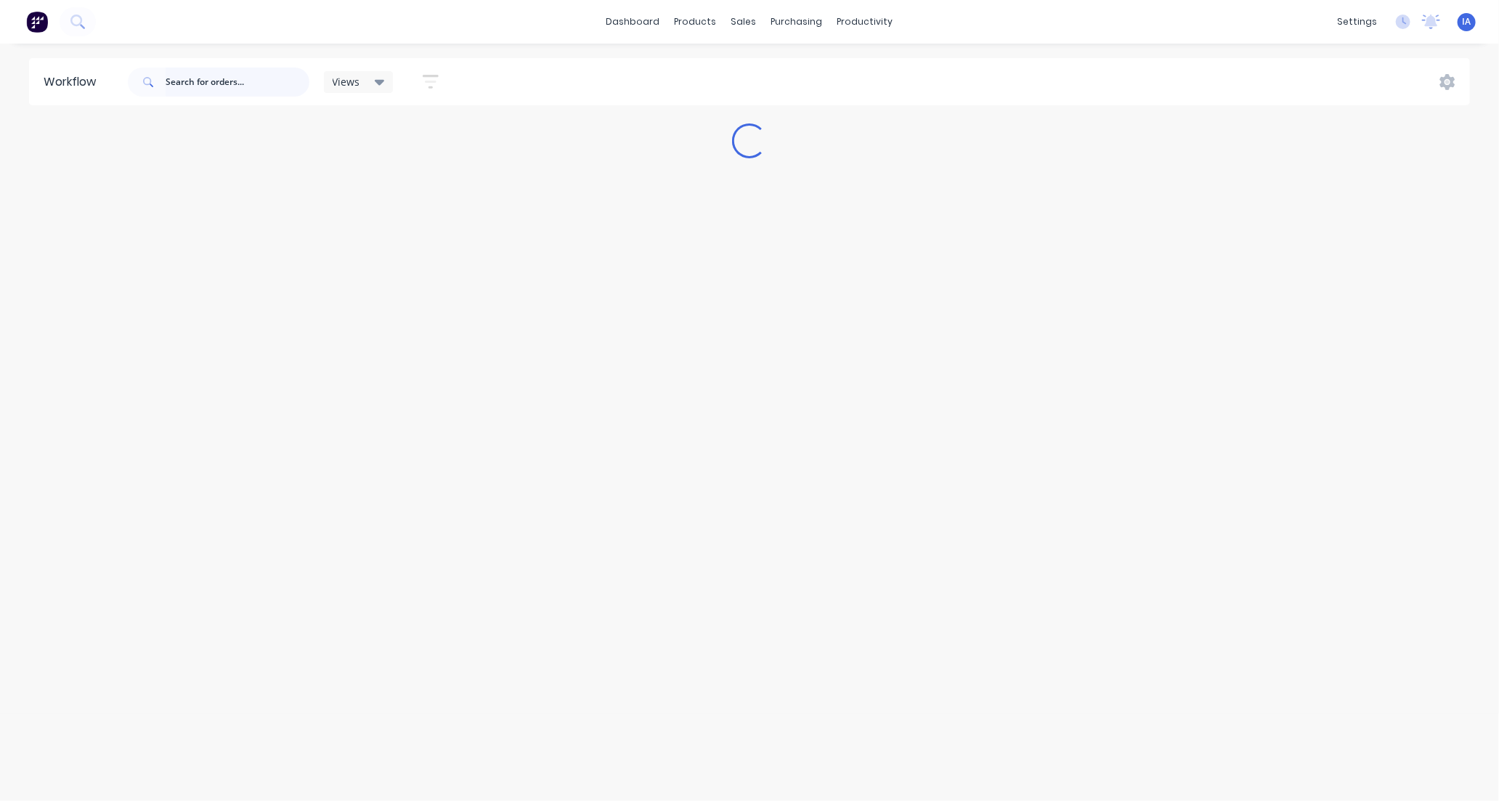 The height and width of the screenshot is (801, 1499). I want to click on div: productivity, so click(865, 22).